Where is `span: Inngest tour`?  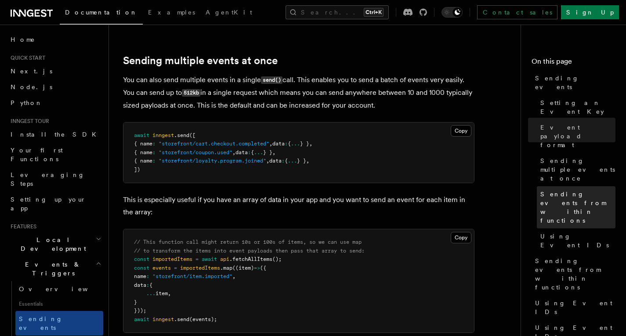
span: Inngest tour is located at coordinates (28, 121).